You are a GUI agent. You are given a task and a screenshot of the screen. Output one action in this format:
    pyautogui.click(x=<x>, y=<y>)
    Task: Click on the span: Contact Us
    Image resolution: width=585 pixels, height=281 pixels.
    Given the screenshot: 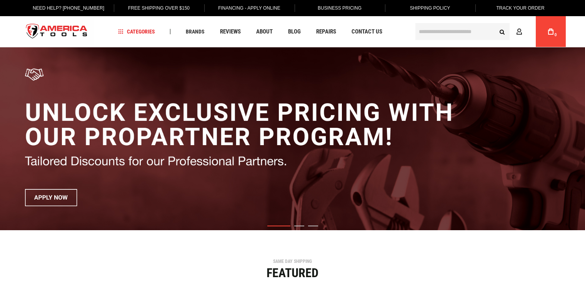 What is the action you would take?
    pyautogui.click(x=367, y=32)
    